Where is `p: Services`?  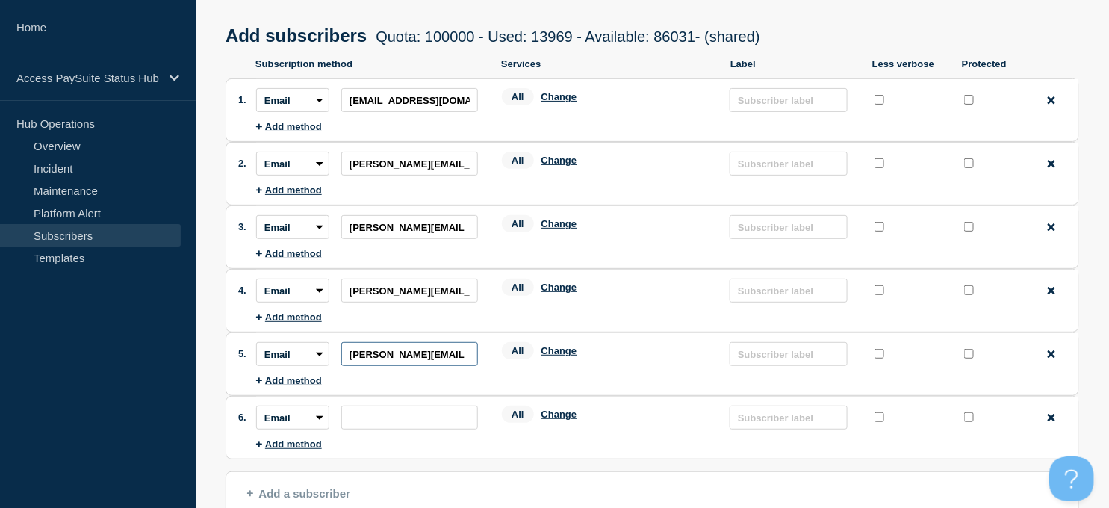
p: Services is located at coordinates (608, 63).